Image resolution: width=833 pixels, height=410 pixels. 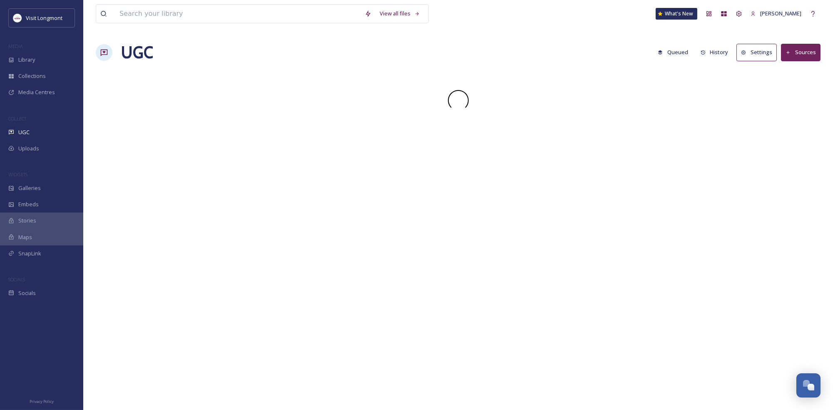 What do you see at coordinates (17, 118) in the screenshot?
I see `span: COLLECT` at bounding box center [17, 118].